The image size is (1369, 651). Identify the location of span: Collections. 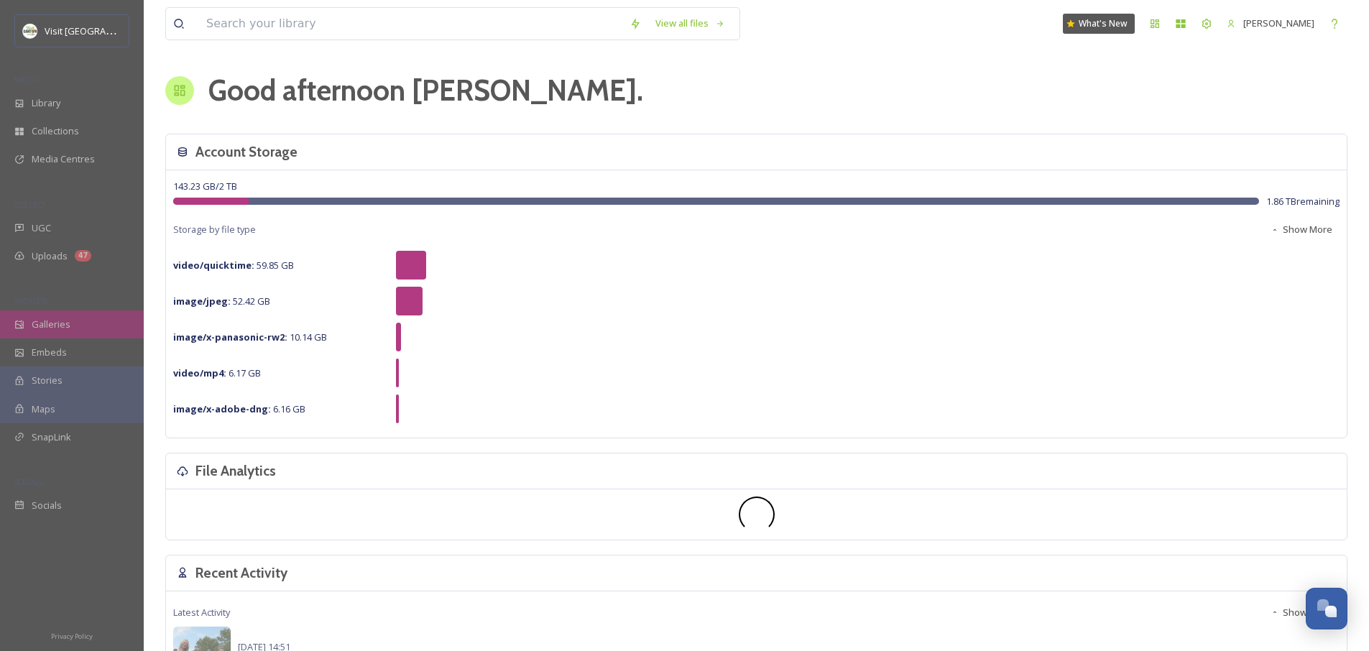
(55, 131).